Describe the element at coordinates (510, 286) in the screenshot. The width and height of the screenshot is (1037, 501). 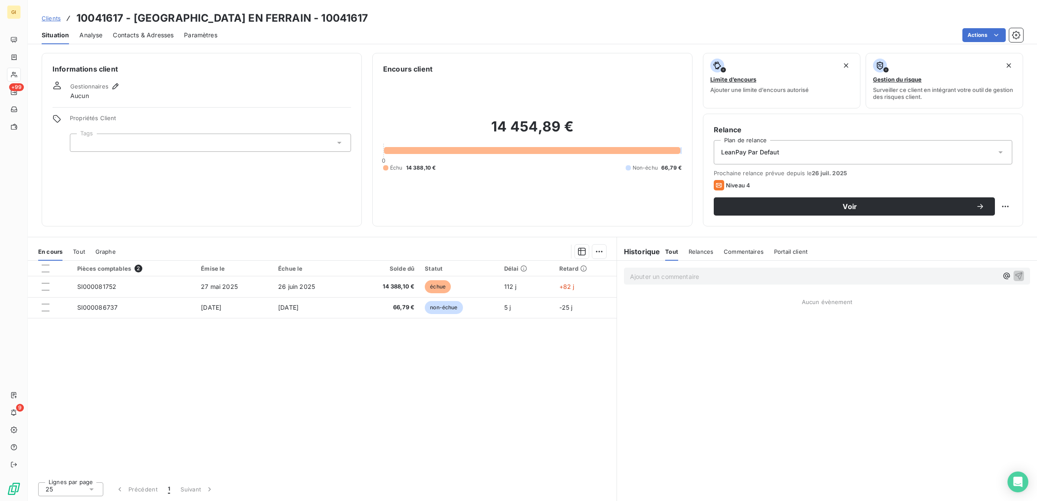
I see `span: 112 j` at that location.